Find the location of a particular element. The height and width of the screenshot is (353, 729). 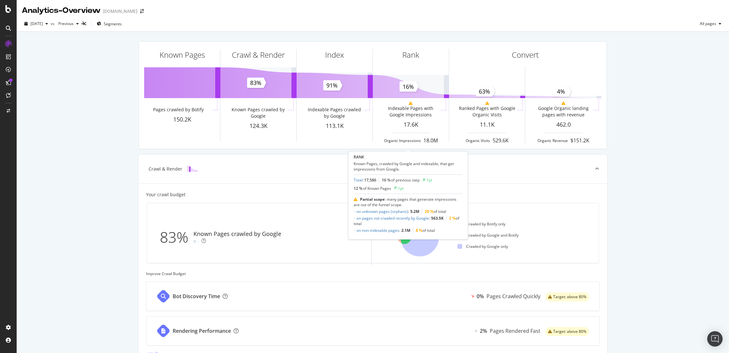

b: 563.5K is located at coordinates (437, 218).